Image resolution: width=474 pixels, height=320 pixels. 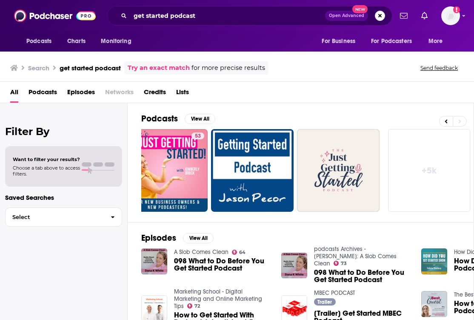 I want to click on img: Podchaser - Follow, Share and Rate Podcasts, so click(x=55, y=16).